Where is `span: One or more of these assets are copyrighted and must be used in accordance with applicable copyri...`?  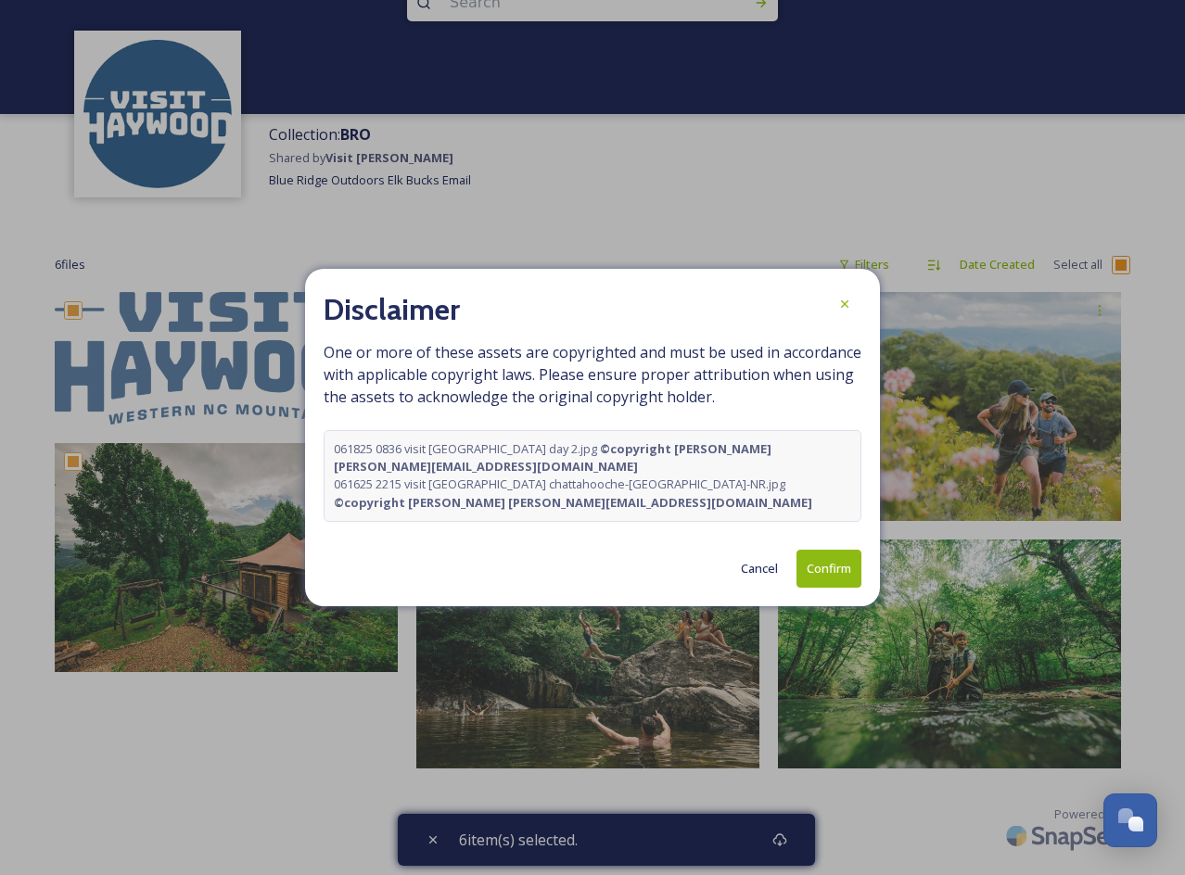
span: One or more of these assets are copyrighted and must be used in accordance with applicable copyri... is located at coordinates (593, 431).